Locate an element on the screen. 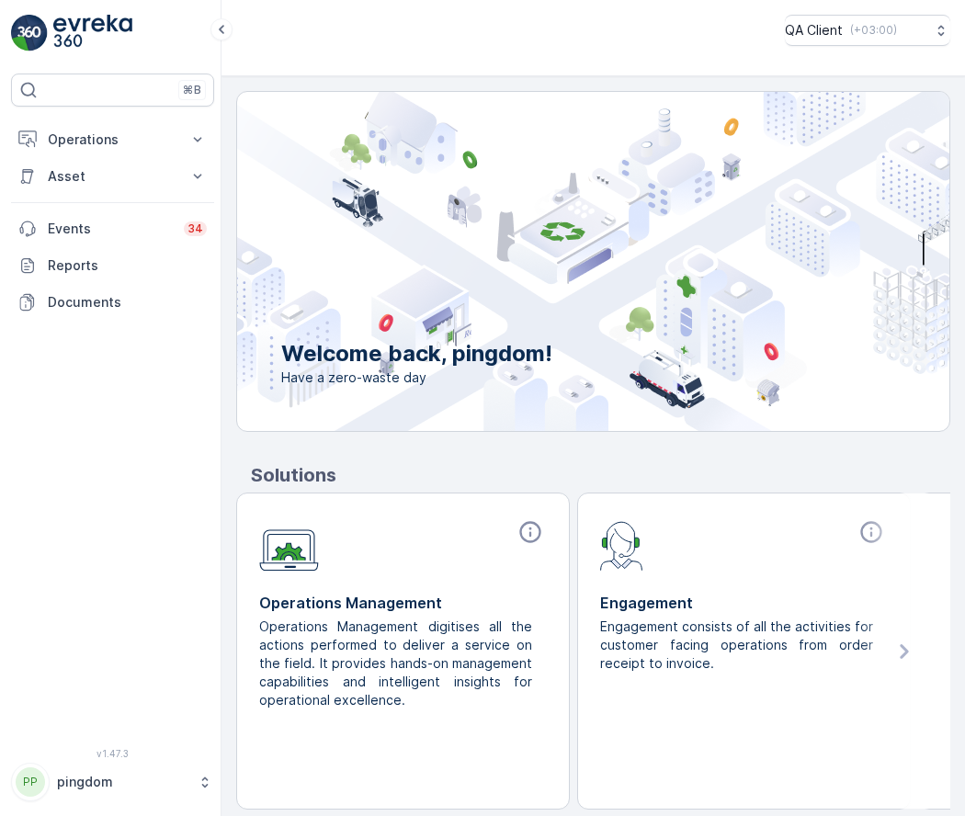 Image resolution: width=965 pixels, height=816 pixels. a: Documents is located at coordinates (112, 302).